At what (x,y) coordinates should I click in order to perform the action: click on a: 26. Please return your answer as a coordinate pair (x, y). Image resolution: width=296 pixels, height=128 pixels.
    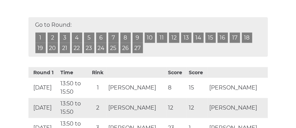
    Looking at the image, I should click on (126, 48).